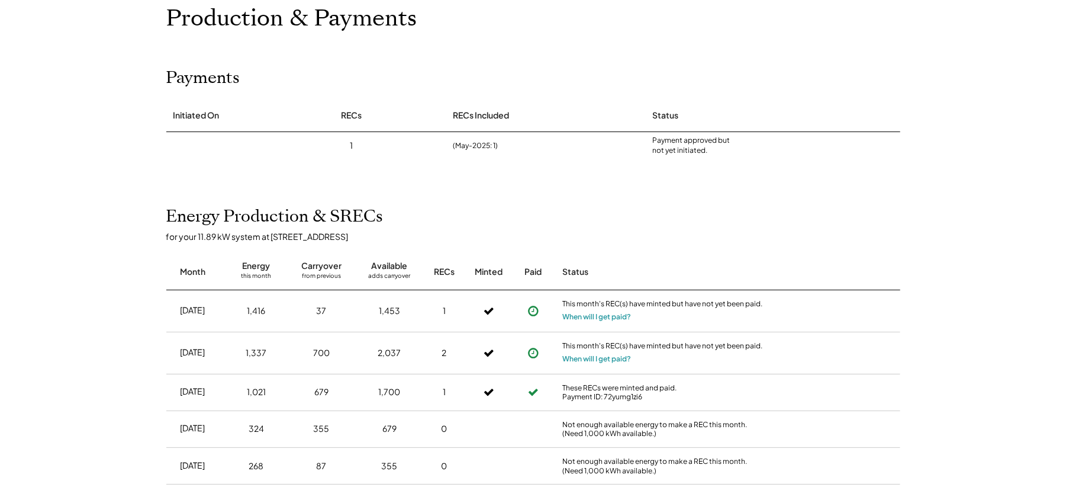 The image size is (1066, 487). I want to click on img: logo_orange.svg, so click(24, 24).